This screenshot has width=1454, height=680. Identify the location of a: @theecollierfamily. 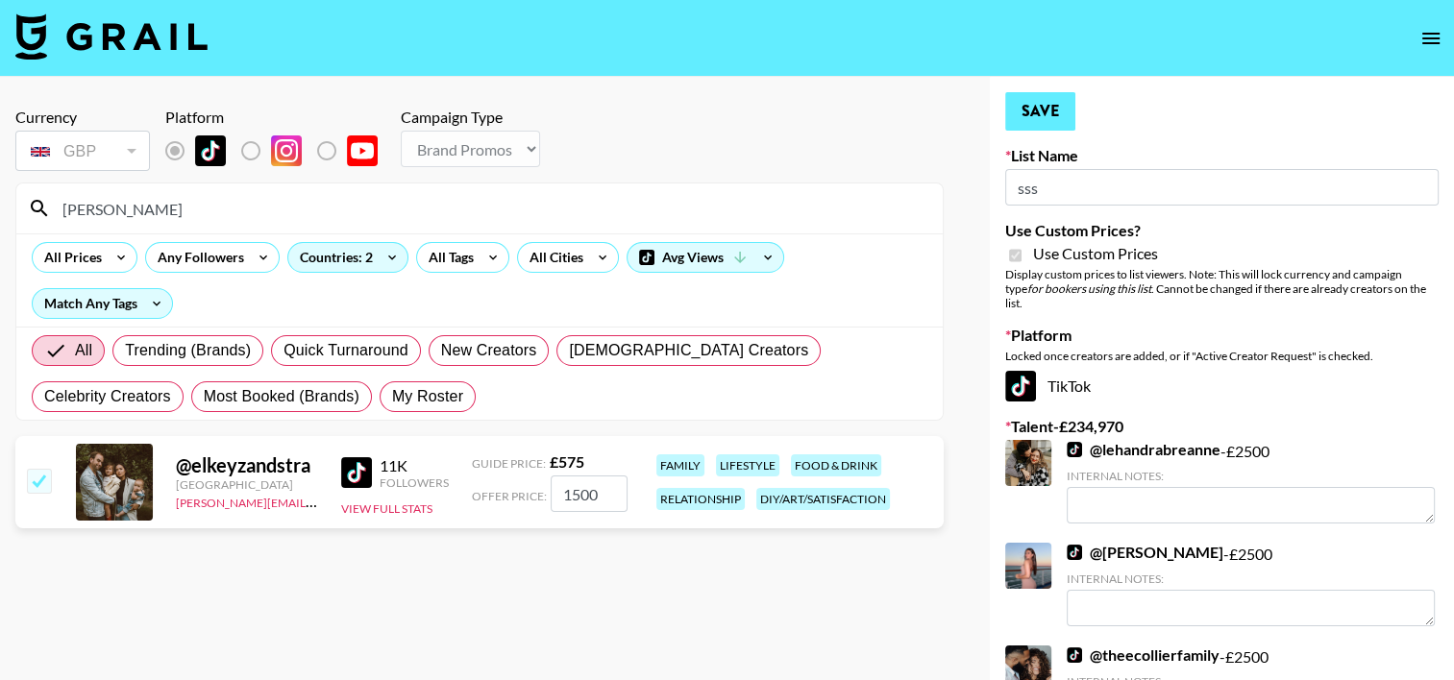
(1143, 655).